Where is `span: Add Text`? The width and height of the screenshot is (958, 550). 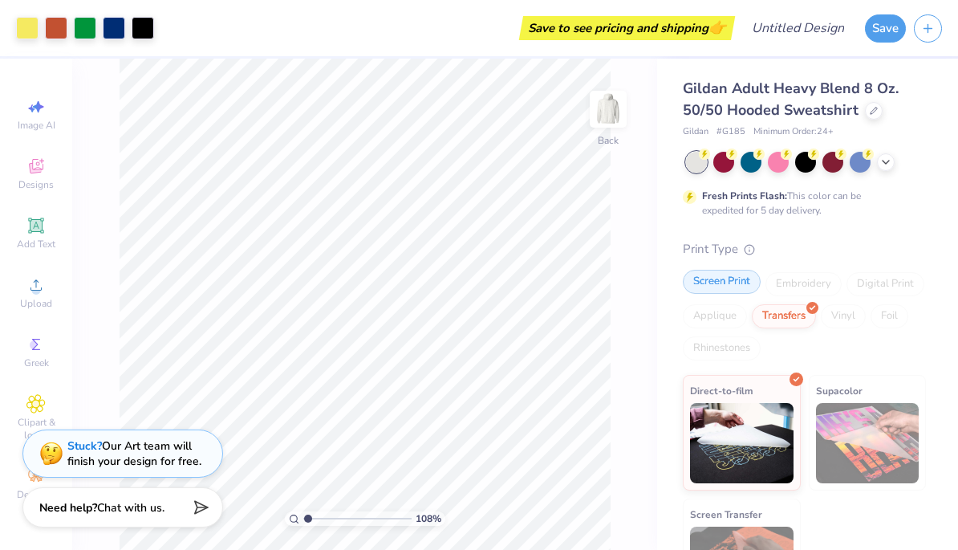 span: Add Text is located at coordinates (36, 244).